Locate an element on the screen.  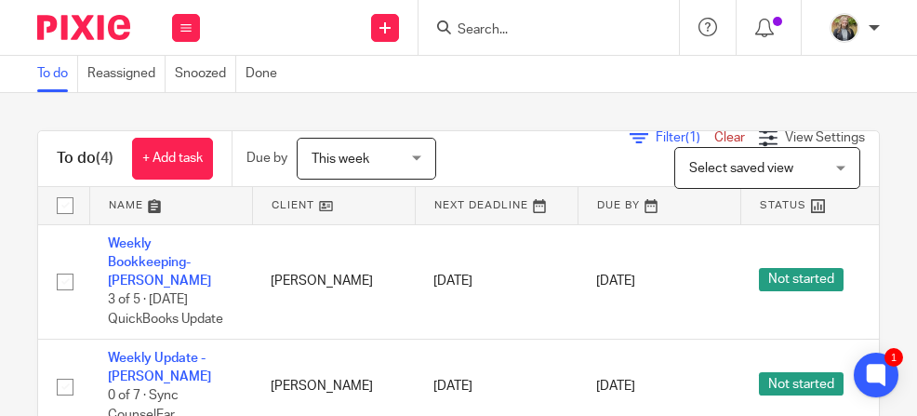
span: This week is located at coordinates (340, 159).